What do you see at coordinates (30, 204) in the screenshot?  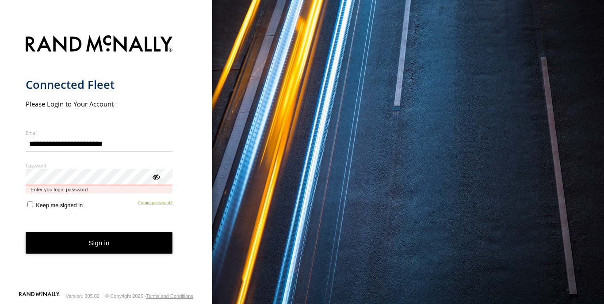 I see `input: Keep me signed in` at bounding box center [30, 204].